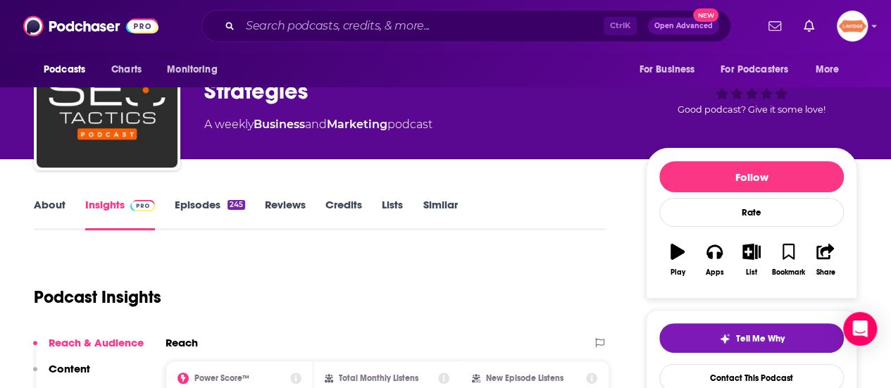 The height and width of the screenshot is (388, 891). Describe the element at coordinates (752, 212) in the screenshot. I see `div: Rate` at that location.